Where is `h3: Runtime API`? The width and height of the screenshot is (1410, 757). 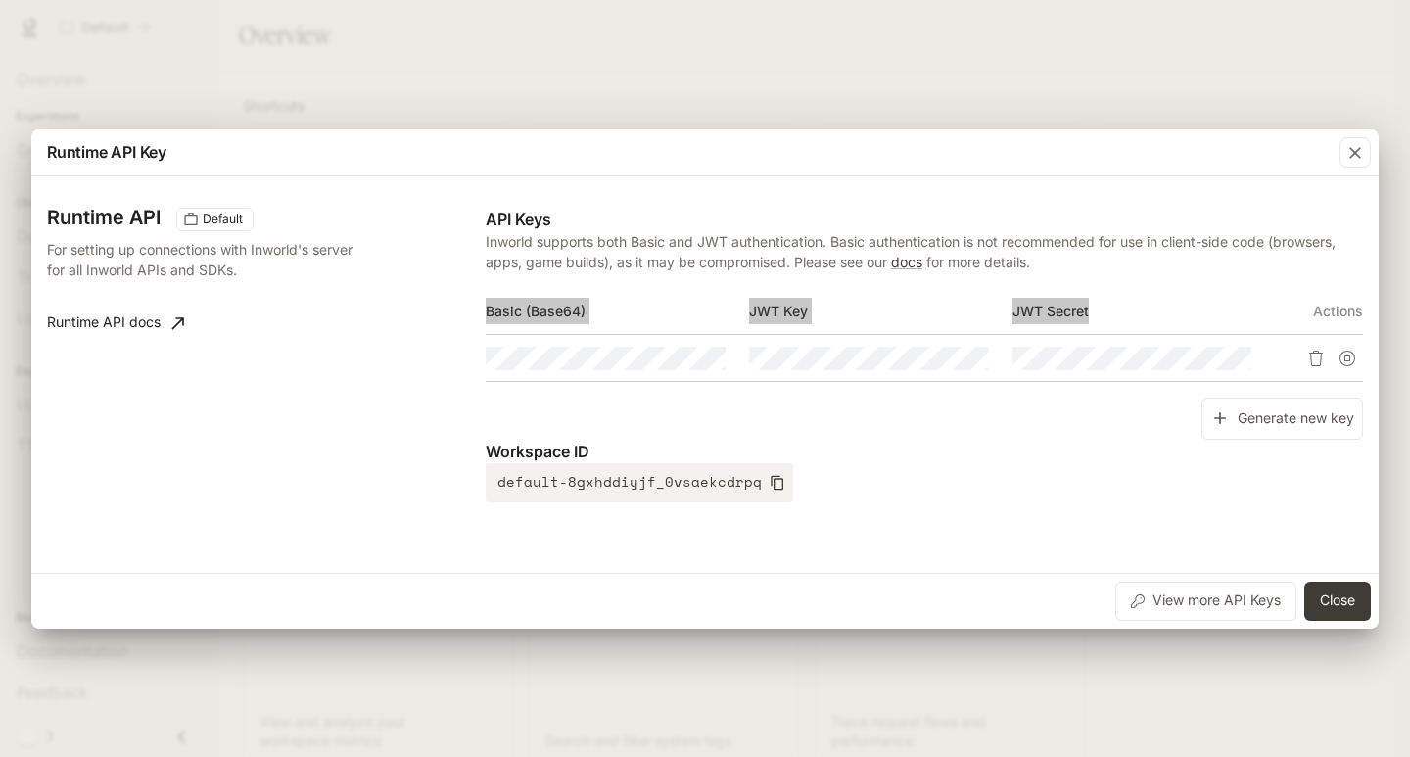 h3: Runtime API is located at coordinates (104, 217).